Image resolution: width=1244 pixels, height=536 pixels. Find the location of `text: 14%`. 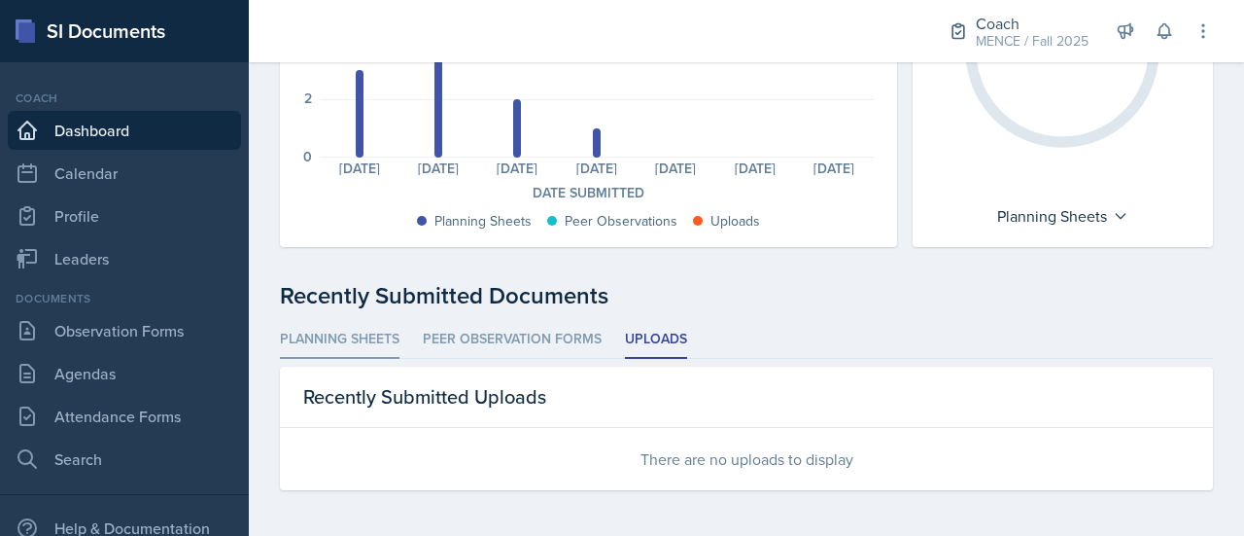

text: 14% is located at coordinates (1062, 49).